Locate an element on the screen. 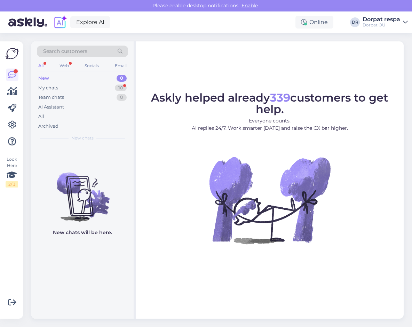 The width and height of the screenshot is (412, 327). div: Dorpat respa is located at coordinates (382, 20).